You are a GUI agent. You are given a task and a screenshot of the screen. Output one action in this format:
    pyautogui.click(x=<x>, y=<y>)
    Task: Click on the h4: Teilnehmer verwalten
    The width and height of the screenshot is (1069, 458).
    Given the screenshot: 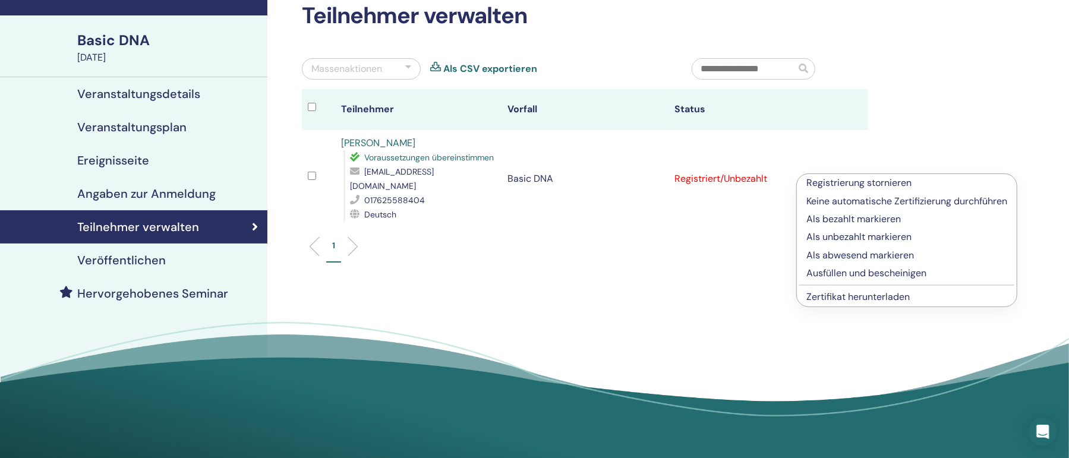 What is the action you would take?
    pyautogui.click(x=138, y=227)
    